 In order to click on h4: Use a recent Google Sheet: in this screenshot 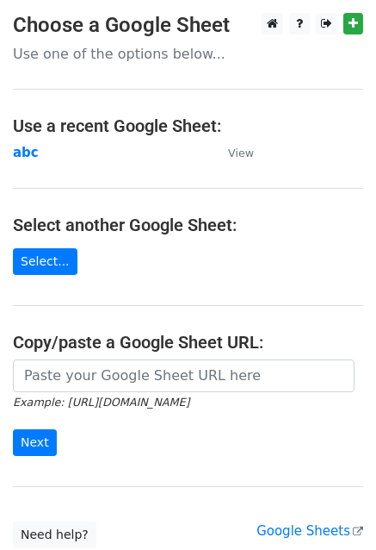, I will do `click(188, 126)`.